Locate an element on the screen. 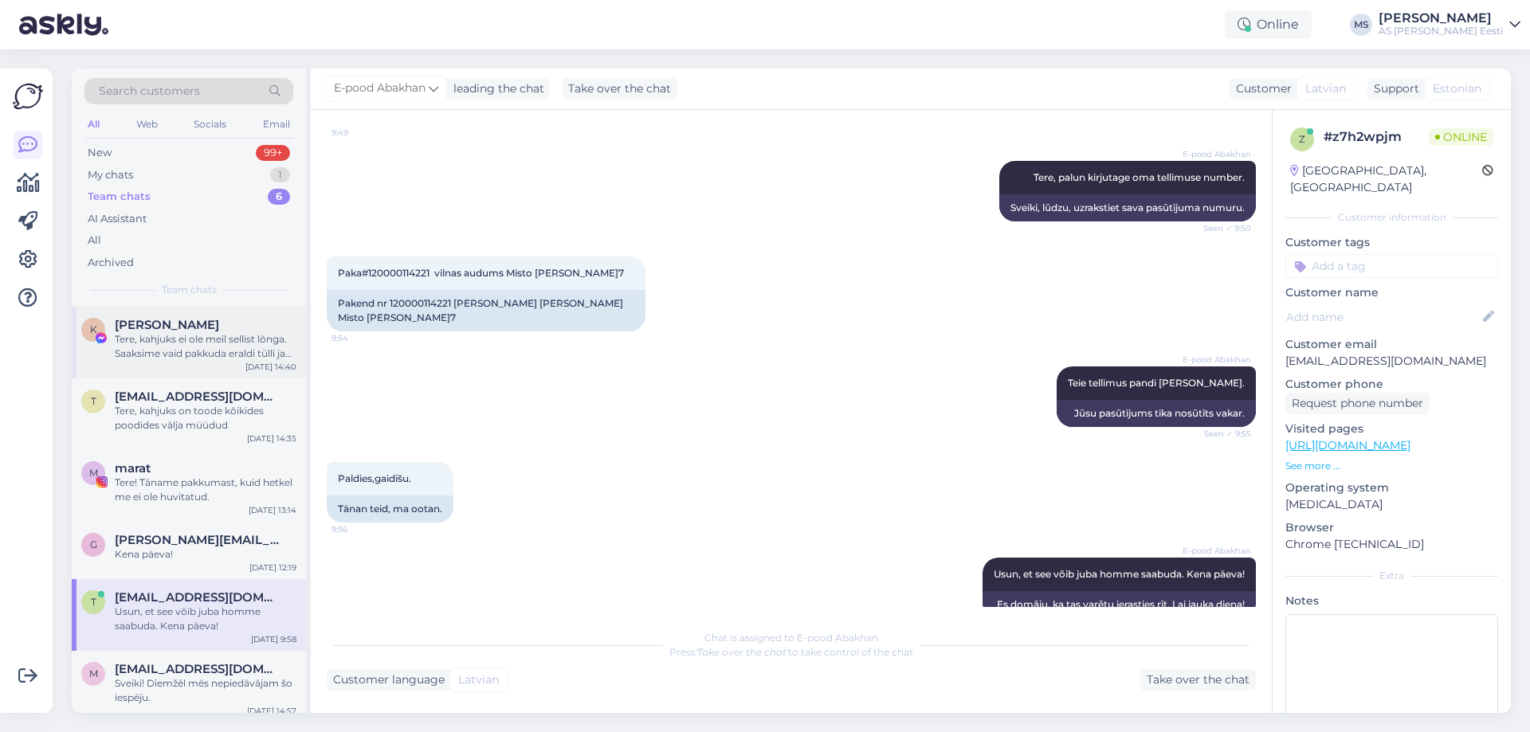 Image resolution: width=1530 pixels, height=732 pixels. span: g is located at coordinates (93, 544).